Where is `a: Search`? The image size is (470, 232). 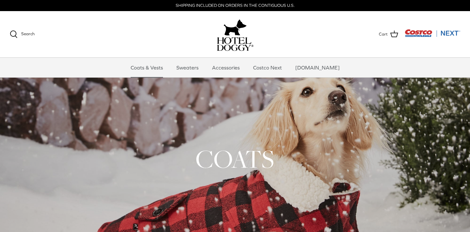
a: Search is located at coordinates (22, 34).